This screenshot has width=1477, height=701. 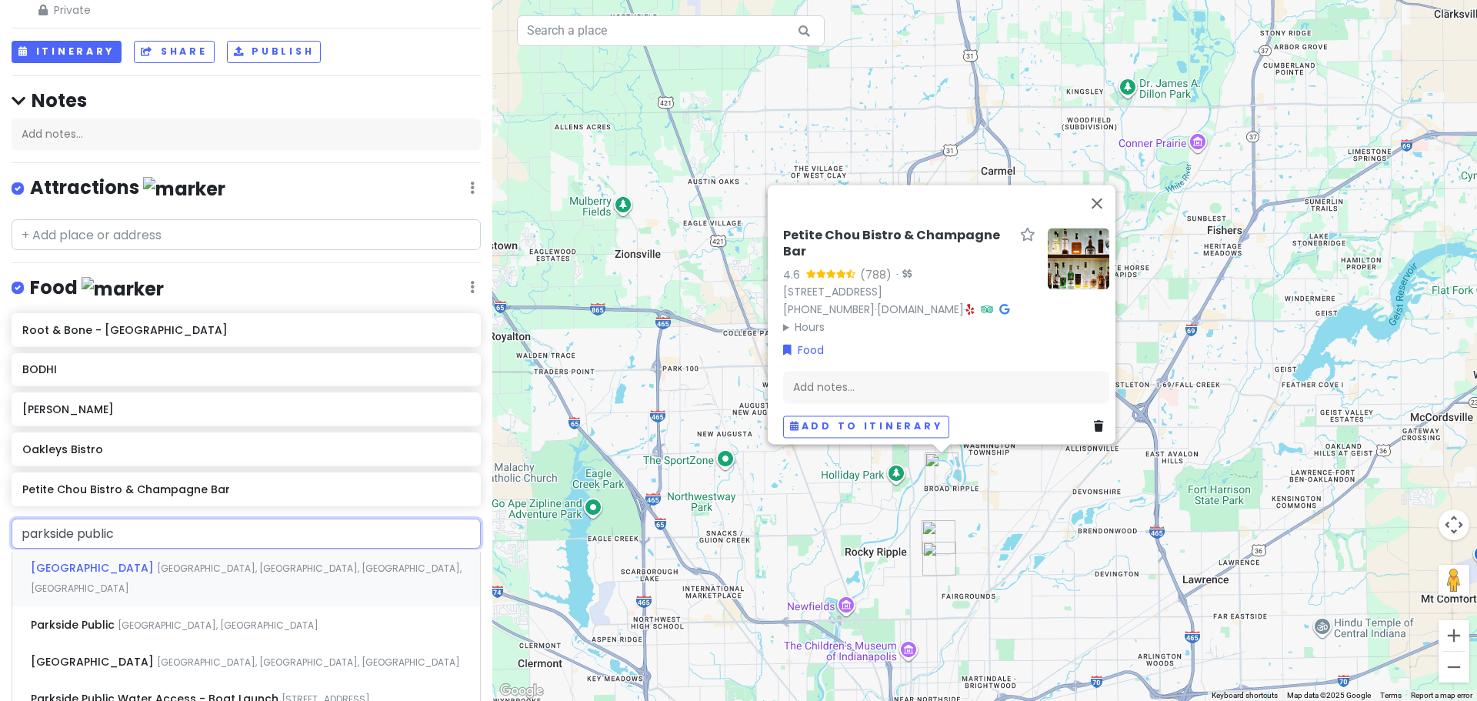 I want to click on a: Delete place, so click(x=1101, y=426).